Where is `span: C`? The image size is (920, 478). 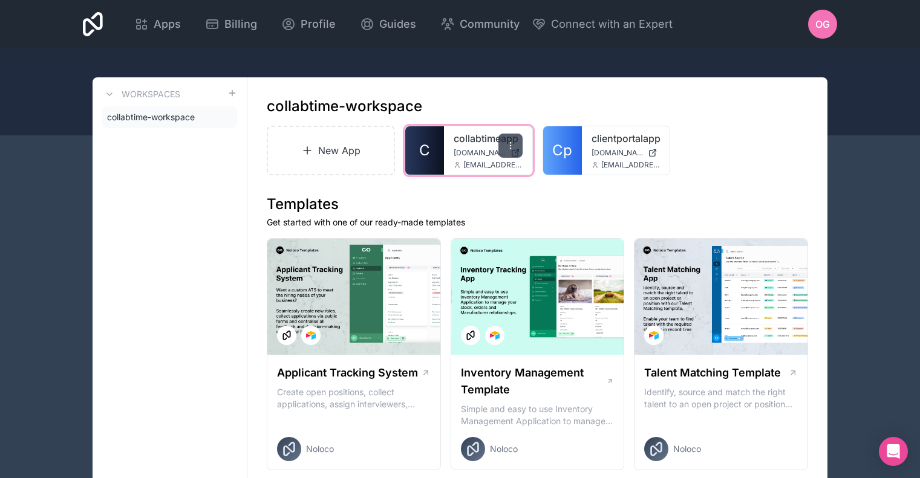
span: C is located at coordinates (425, 151).